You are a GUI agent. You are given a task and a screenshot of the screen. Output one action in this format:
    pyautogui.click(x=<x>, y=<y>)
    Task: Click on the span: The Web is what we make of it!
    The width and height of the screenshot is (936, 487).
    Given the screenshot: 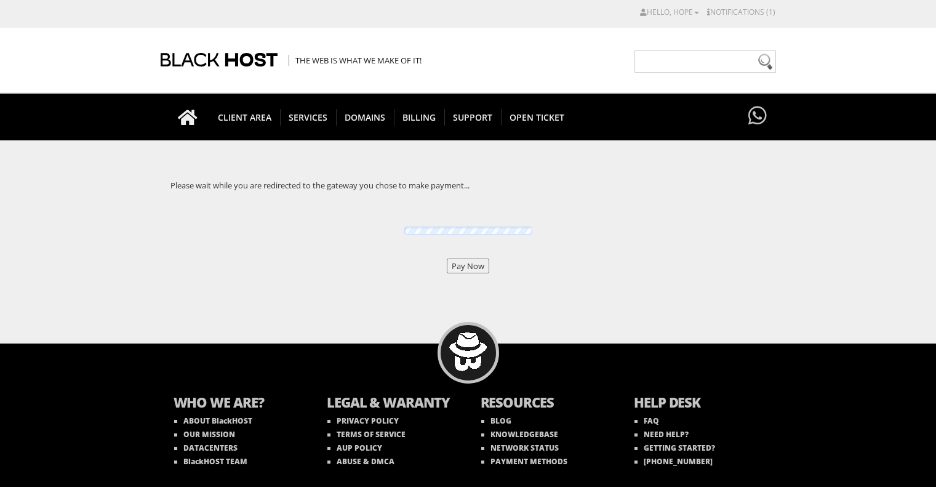 What is the action you would take?
    pyautogui.click(x=355, y=60)
    